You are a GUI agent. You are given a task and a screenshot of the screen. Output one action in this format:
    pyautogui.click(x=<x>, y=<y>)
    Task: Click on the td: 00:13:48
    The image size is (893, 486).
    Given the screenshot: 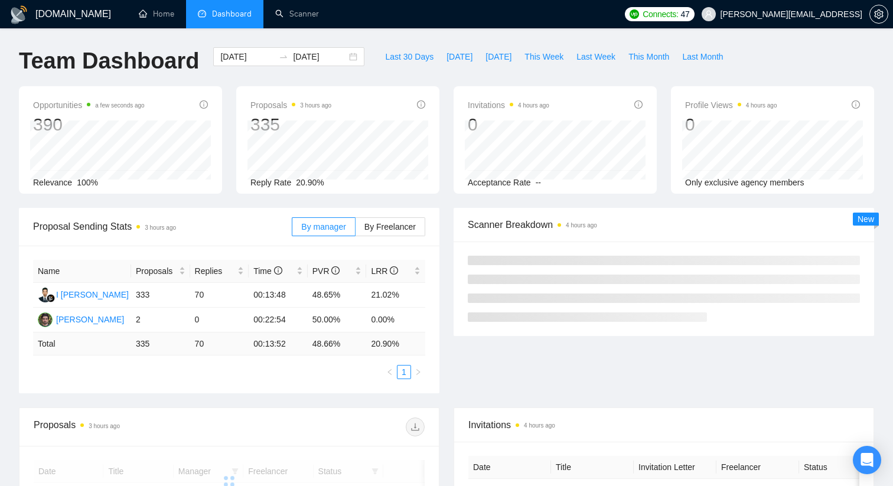 What is the action you would take?
    pyautogui.click(x=278, y=295)
    